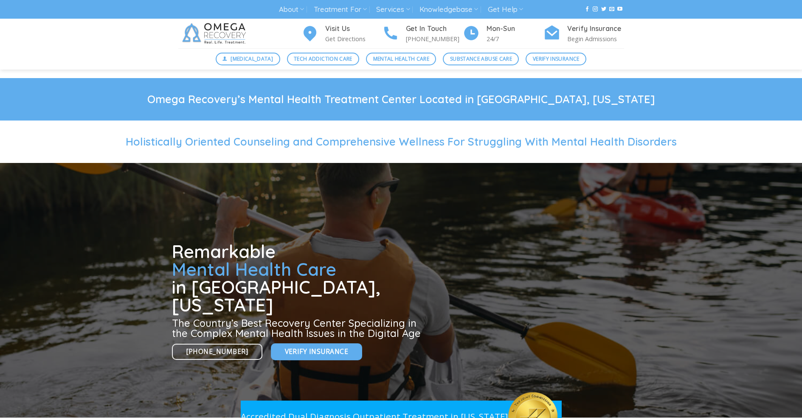 The width and height of the screenshot is (802, 418). Describe the element at coordinates (596, 29) in the screenshot. I see `h4: Verify Insurance` at that location.